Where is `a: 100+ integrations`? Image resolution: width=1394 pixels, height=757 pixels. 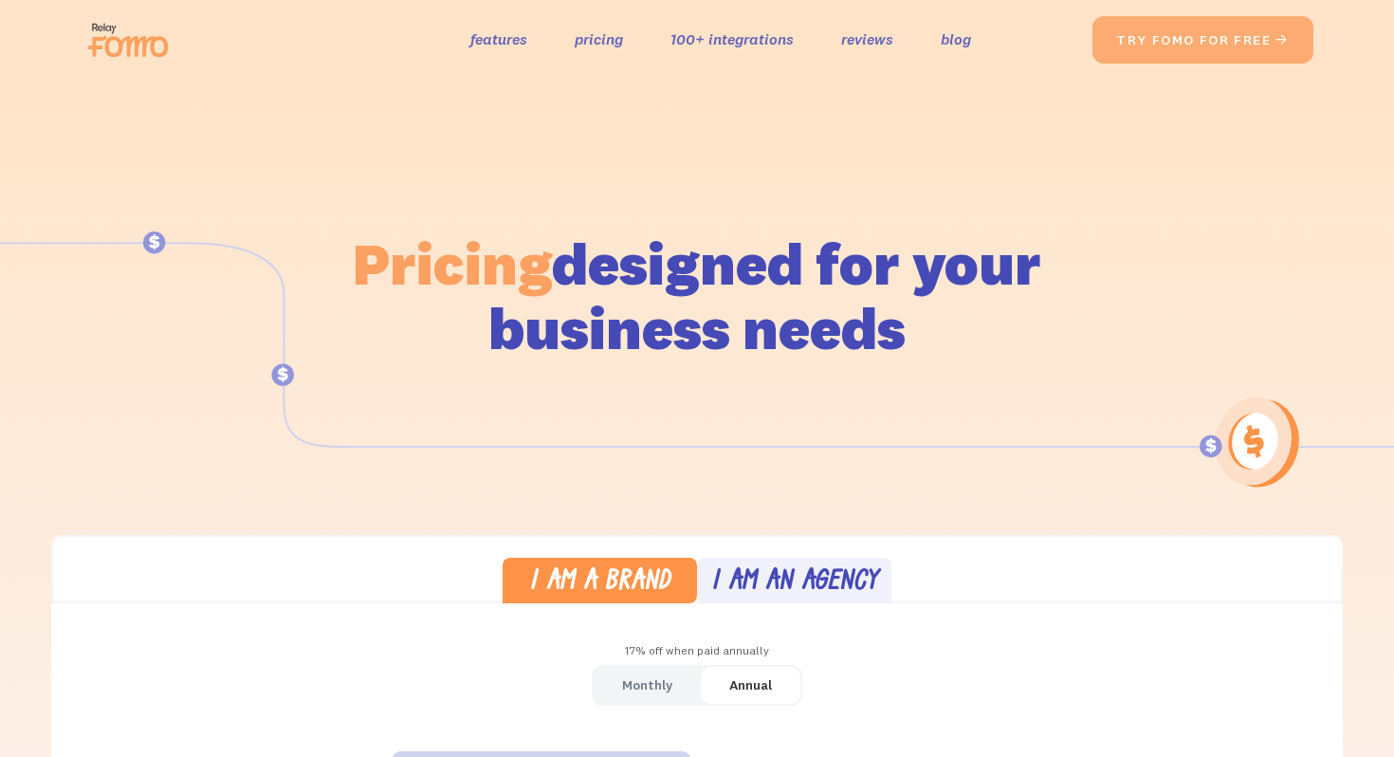
a: 100+ integrations is located at coordinates (732, 39).